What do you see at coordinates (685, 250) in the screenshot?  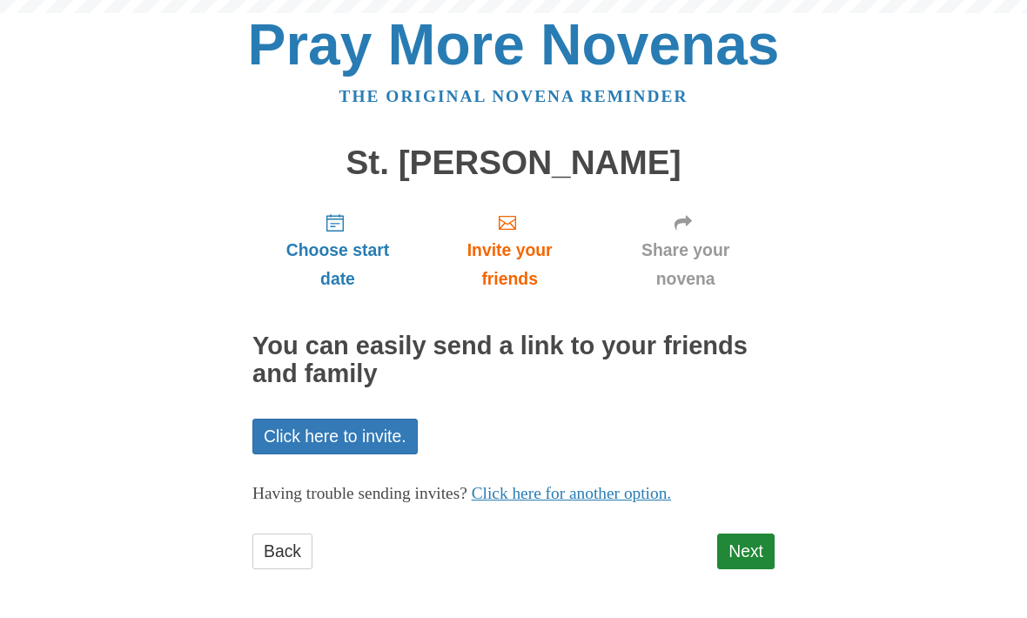 I see `a: Share your novena` at bounding box center [685, 250].